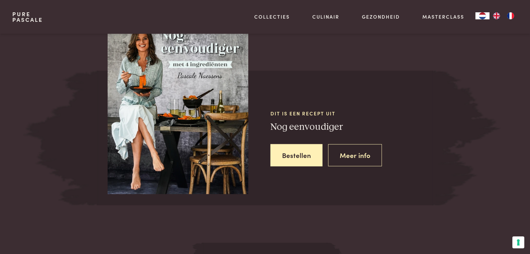  Describe the element at coordinates (511, 16) in the screenshot. I see `a: FR` at that location.